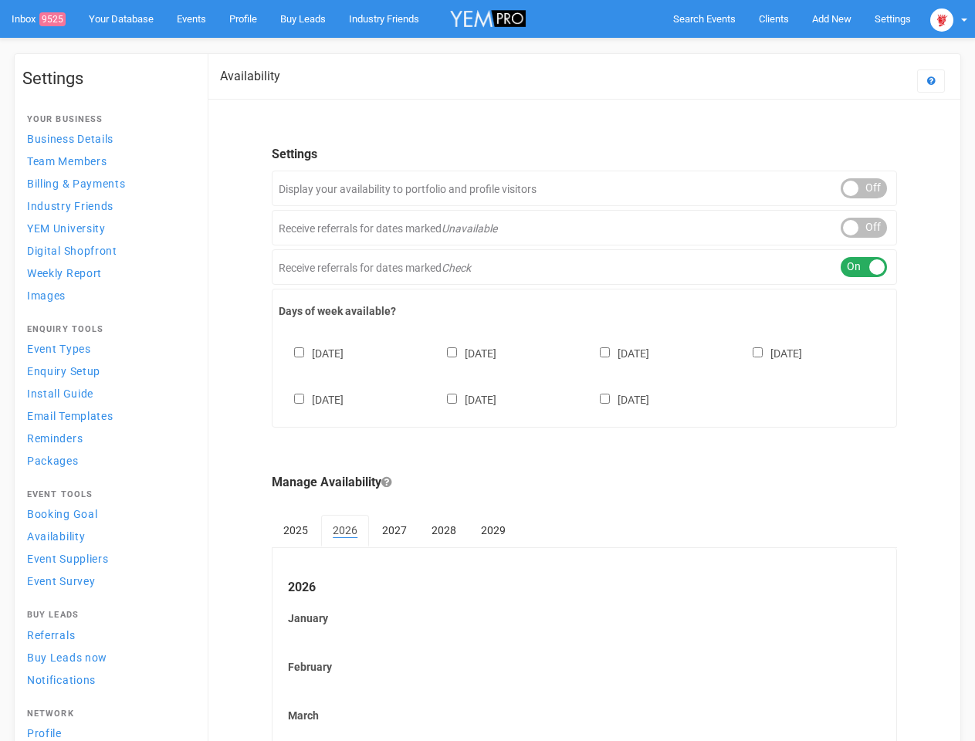  I want to click on a: Buy Leads now, so click(107, 657).